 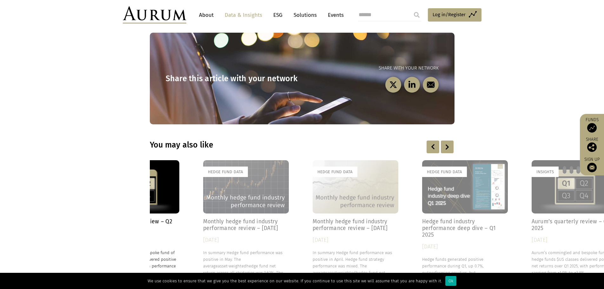 What do you see at coordinates (371, 68) in the screenshot?
I see `p: Share with your network` at bounding box center [371, 68].